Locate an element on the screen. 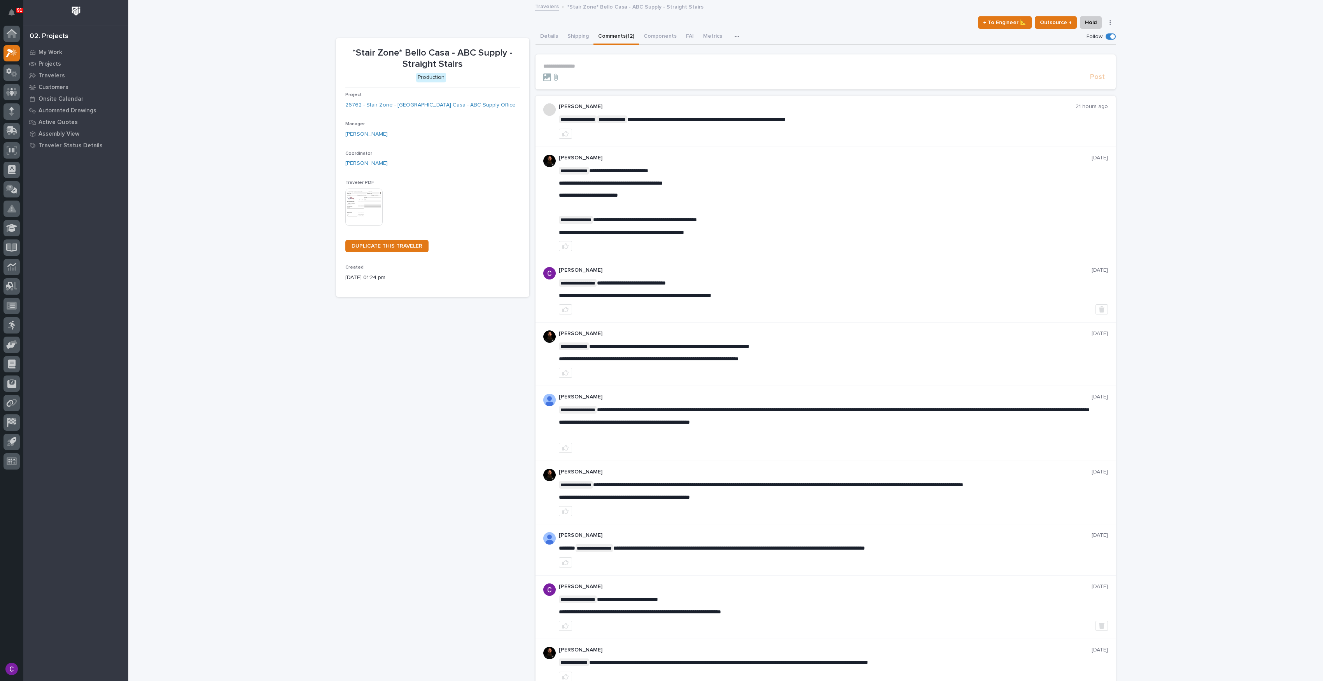  p: Assembly View is located at coordinates (59, 134).